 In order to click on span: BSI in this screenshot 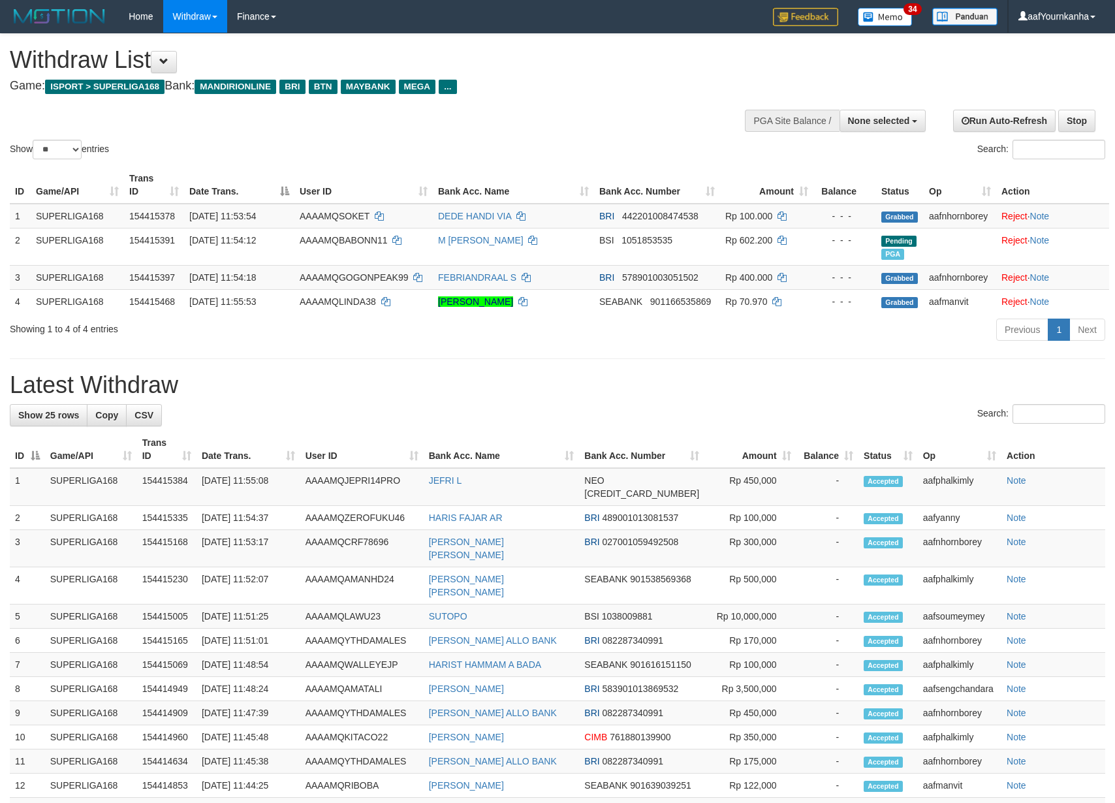, I will do `click(607, 240)`.